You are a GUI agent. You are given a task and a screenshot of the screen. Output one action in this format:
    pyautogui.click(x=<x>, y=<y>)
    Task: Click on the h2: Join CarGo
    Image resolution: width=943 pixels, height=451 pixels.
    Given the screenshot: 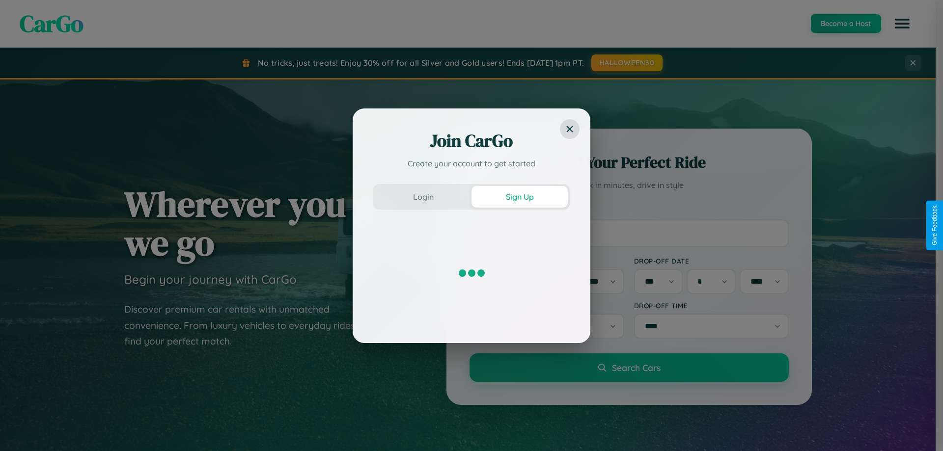 What is the action you would take?
    pyautogui.click(x=471, y=141)
    